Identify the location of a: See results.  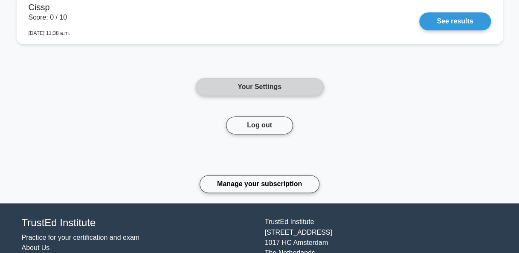
(454, 21).